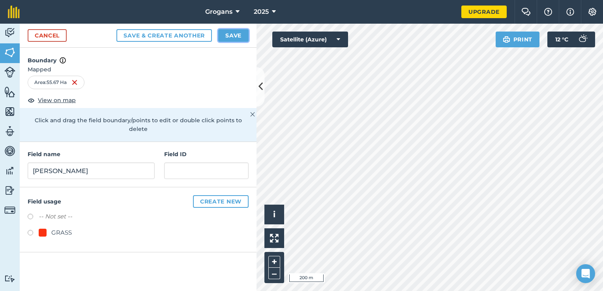 The width and height of the screenshot is (603, 291). I want to click on span: i, so click(274, 214).